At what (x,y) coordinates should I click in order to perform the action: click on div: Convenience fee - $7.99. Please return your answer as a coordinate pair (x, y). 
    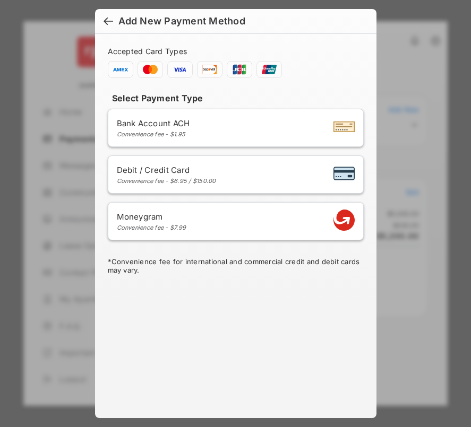
    Looking at the image, I should click on (151, 228).